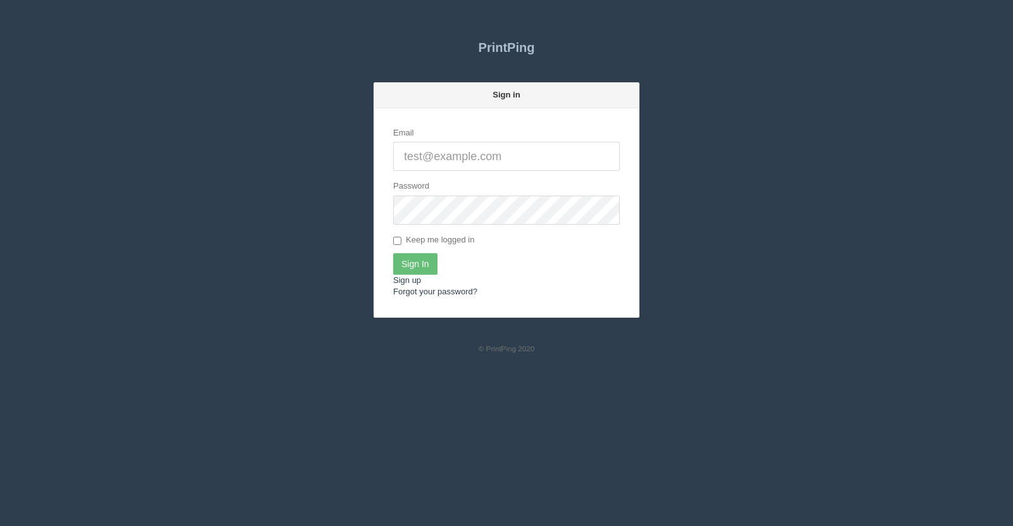  Describe the element at coordinates (397, 241) in the screenshot. I see `input: Keep me logged in` at that location.